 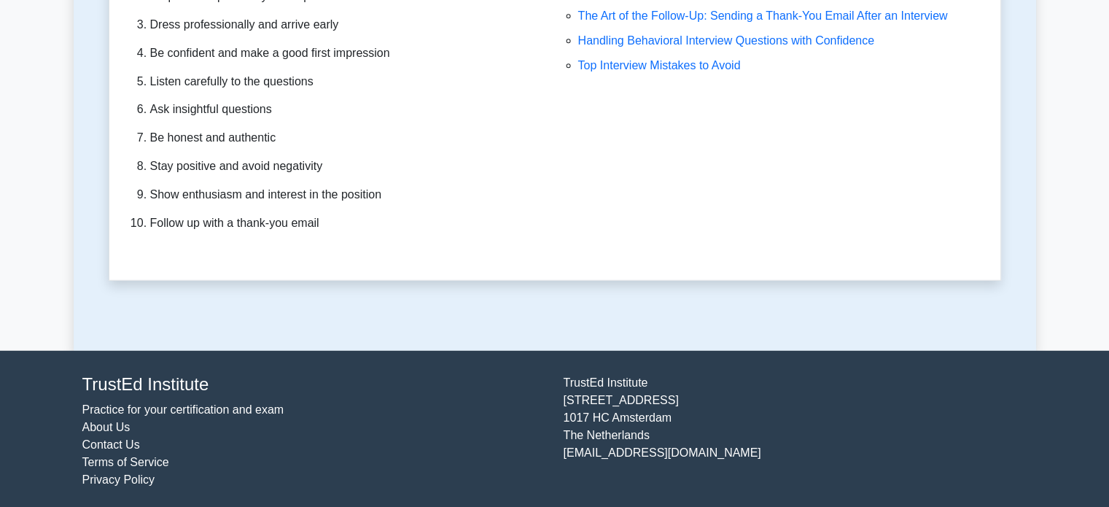 What do you see at coordinates (343, 82) in the screenshot?
I see `li: Listen carefully to the questions` at bounding box center [343, 82].